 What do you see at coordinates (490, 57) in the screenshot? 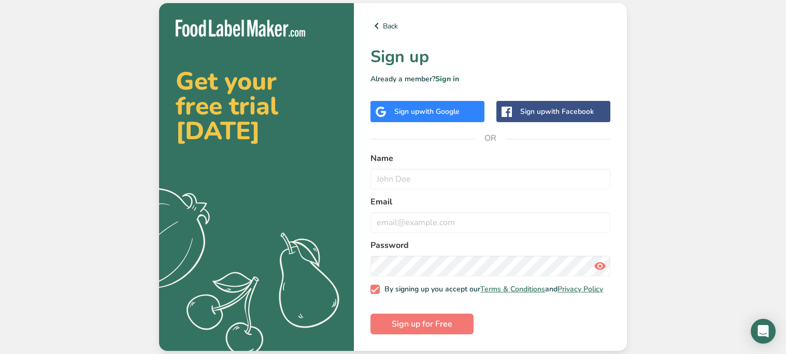
I see `h1: Sign up` at bounding box center [490, 57].